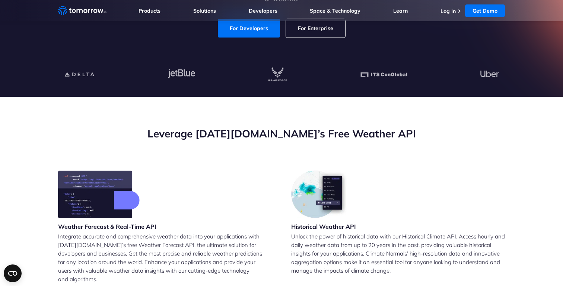  I want to click on a: Products, so click(149, 11).